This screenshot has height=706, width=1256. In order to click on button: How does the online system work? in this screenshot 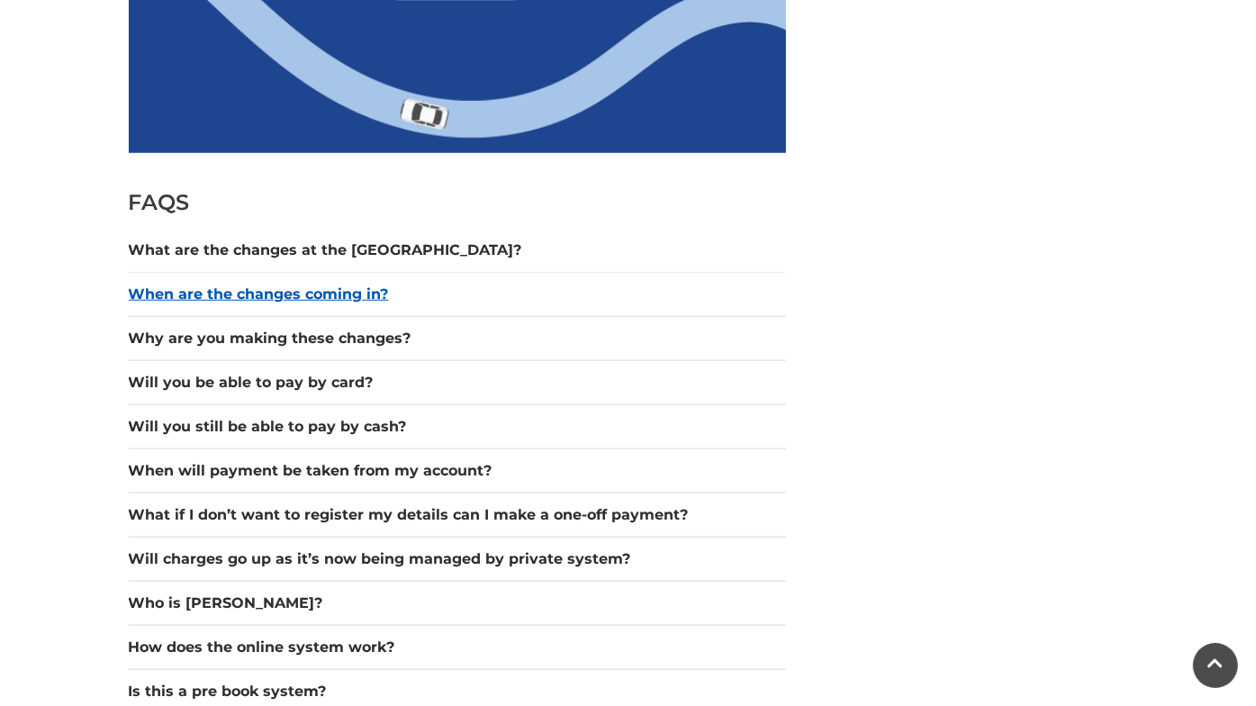, I will do `click(457, 647)`.